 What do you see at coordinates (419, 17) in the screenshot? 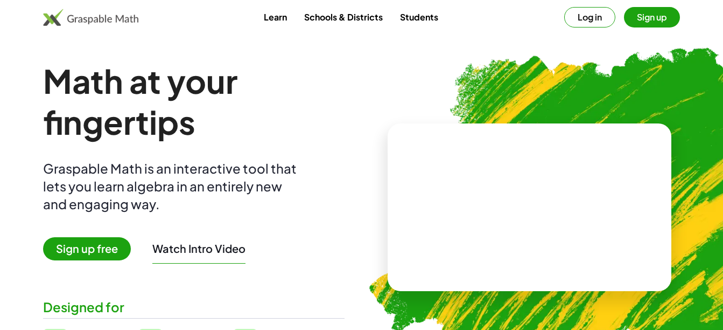
I see `a: Students` at bounding box center [419, 17].